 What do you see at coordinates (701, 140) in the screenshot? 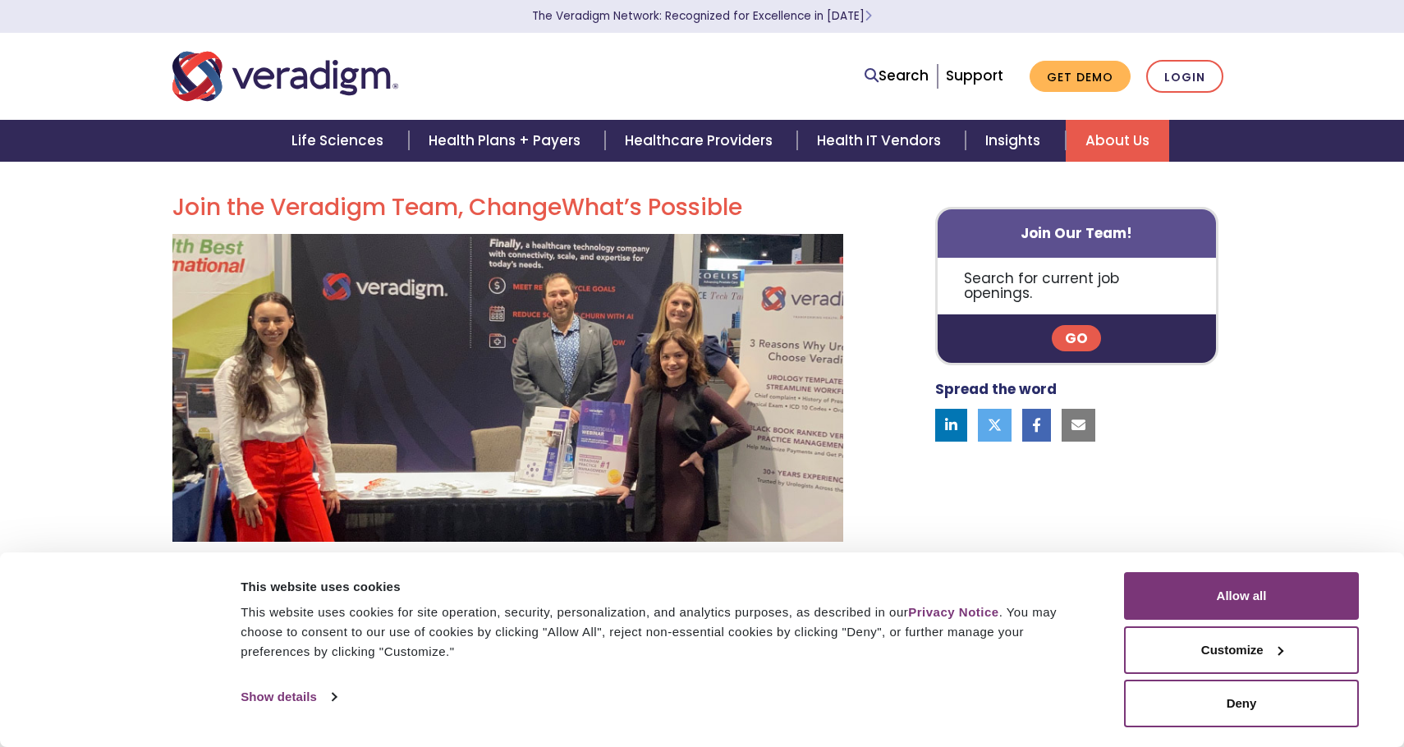
I see `a: Healthcare Providers` at bounding box center [701, 140].